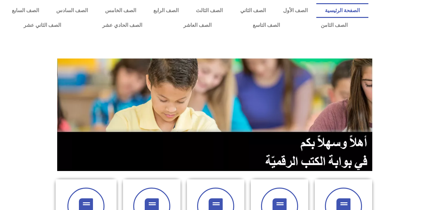 This screenshot has height=210, width=431. What do you see at coordinates (42, 25) in the screenshot?
I see `a: الصف الثاني عشر` at bounding box center [42, 25].